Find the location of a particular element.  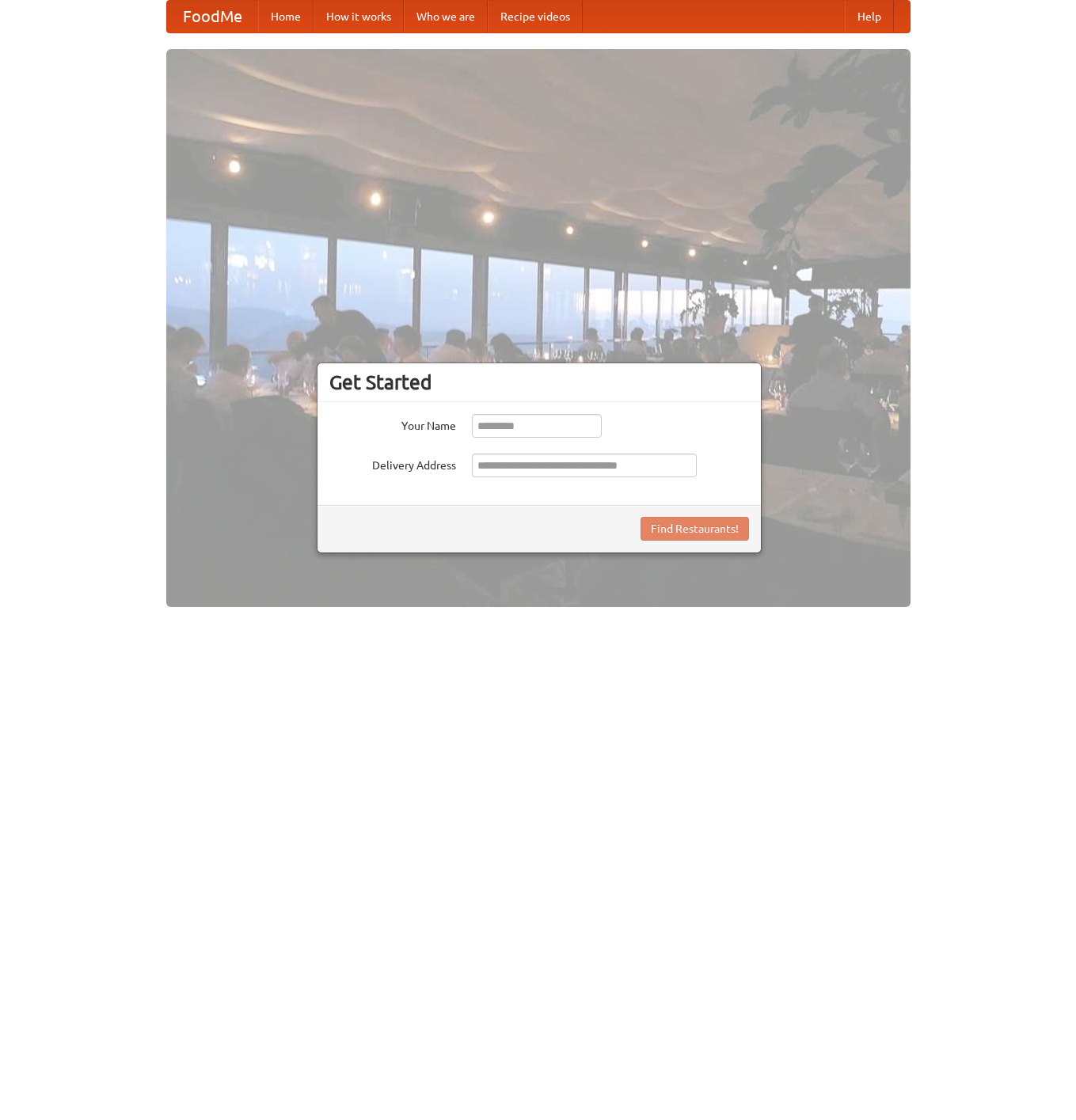

a: Who we are is located at coordinates (446, 17).